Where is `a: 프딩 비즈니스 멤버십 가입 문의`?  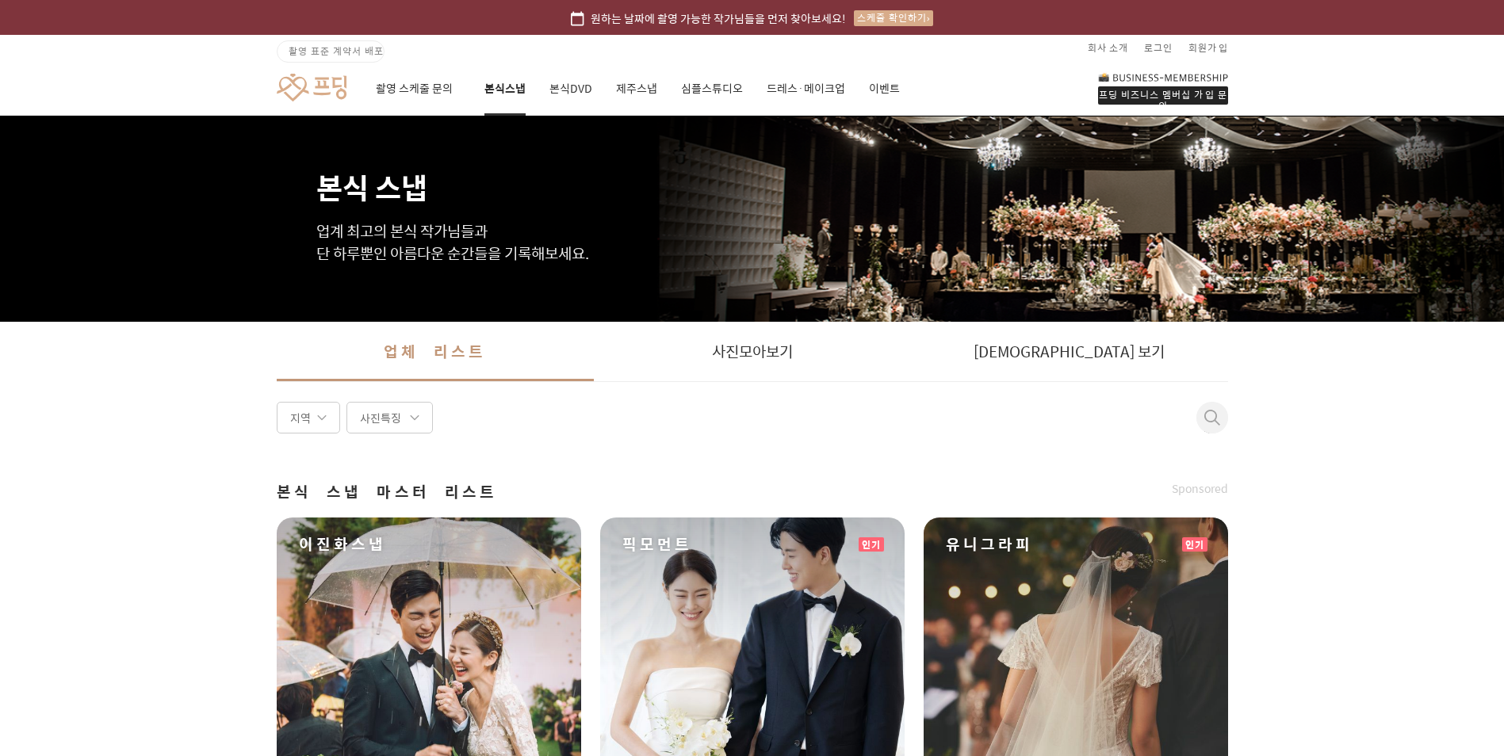
a: 프딩 비즈니스 멤버십 가입 문의 is located at coordinates (1163, 88).